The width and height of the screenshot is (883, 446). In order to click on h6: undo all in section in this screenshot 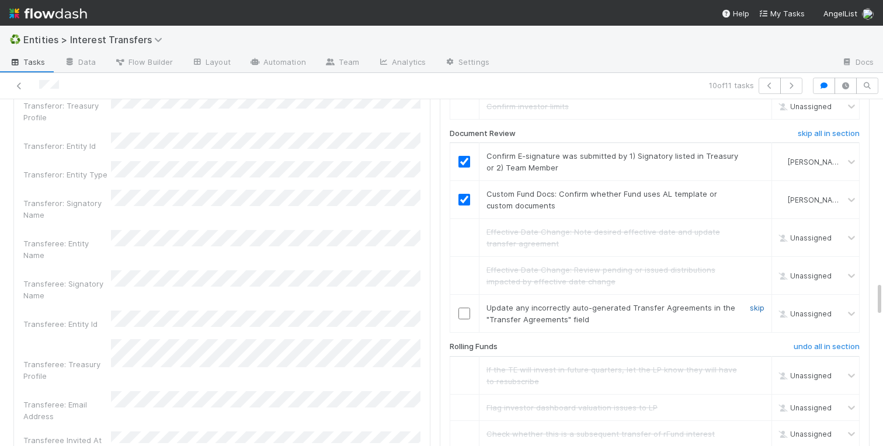, I will do `click(827, 347)`.